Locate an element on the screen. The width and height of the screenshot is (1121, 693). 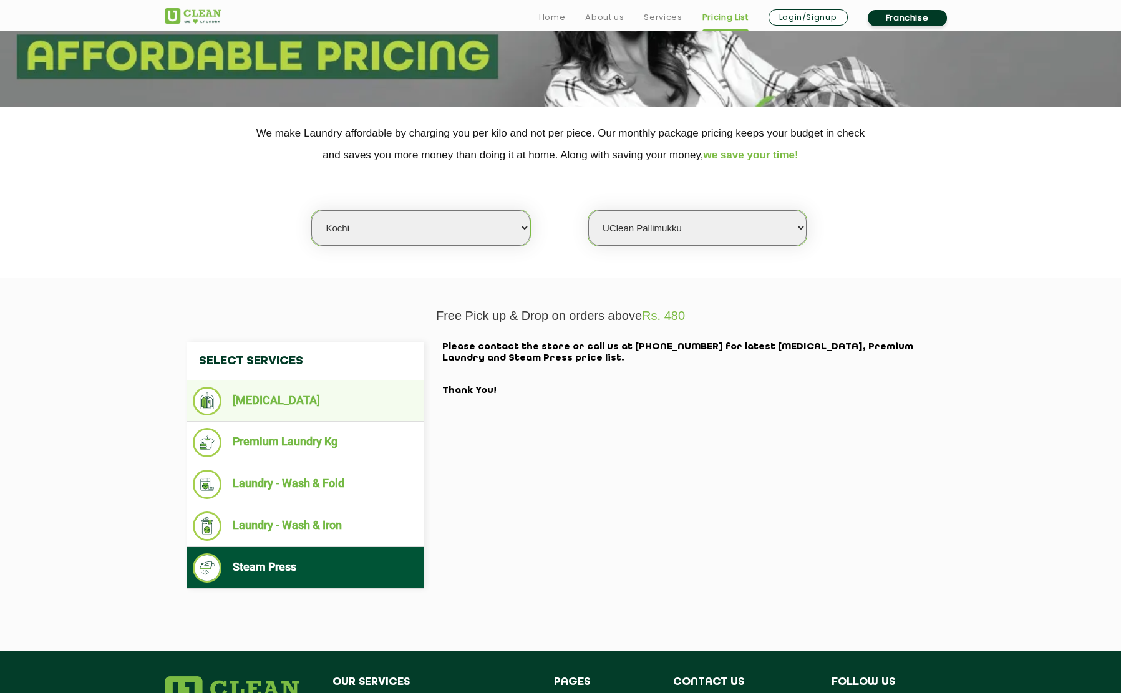
img: UClean Laundry and Dry Cleaning is located at coordinates (193, 16).